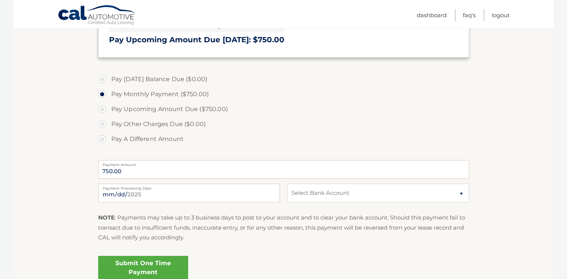  What do you see at coordinates (189, 193) in the screenshot?
I see `input: Payment Date` at bounding box center [189, 193].